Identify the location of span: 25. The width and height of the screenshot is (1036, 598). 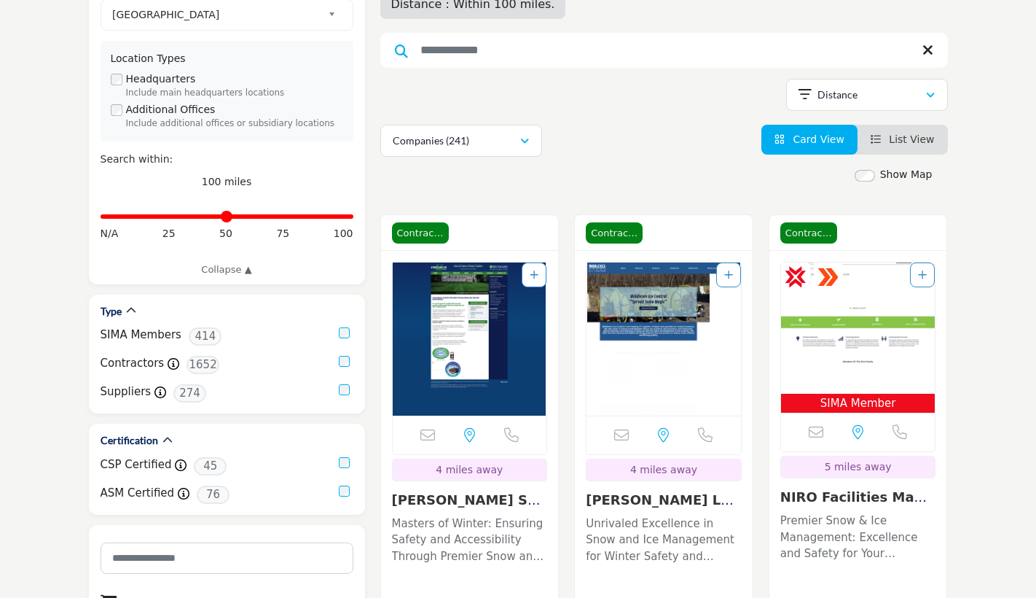
(169, 233).